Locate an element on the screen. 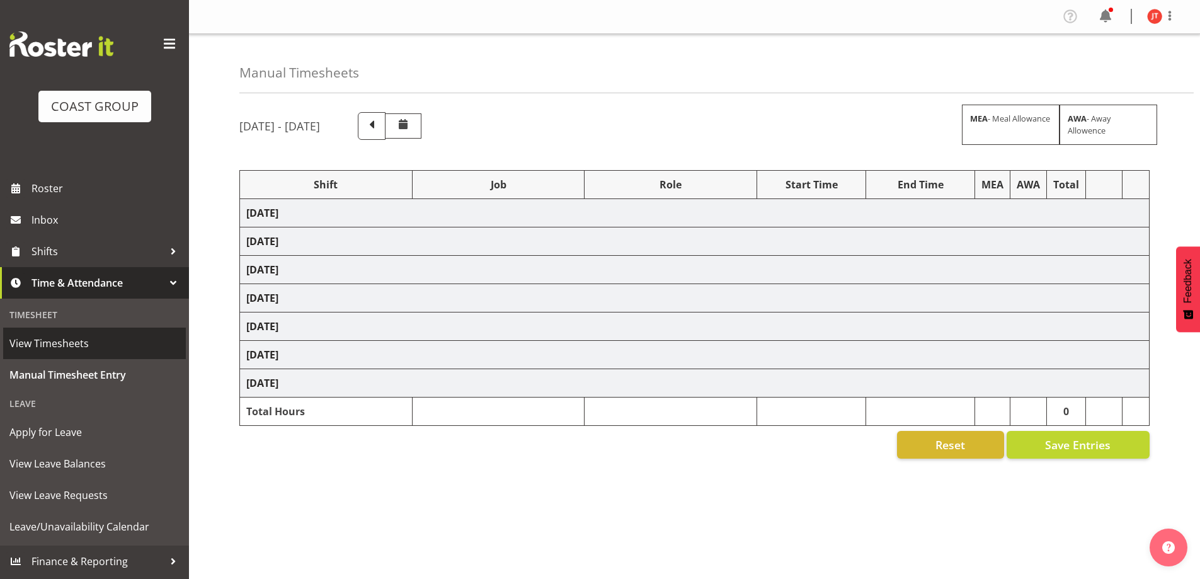 Image resolution: width=1200 pixels, height=579 pixels. div: Total is located at coordinates (1066, 185).